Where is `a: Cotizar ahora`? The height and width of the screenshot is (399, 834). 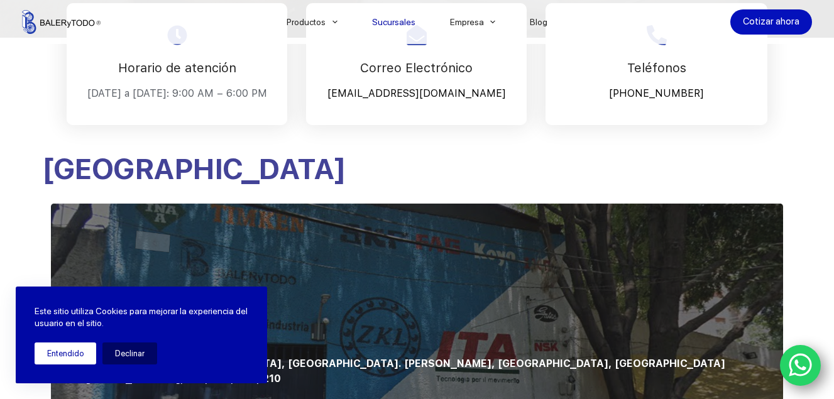
a: Cotizar ahora is located at coordinates (771, 22).